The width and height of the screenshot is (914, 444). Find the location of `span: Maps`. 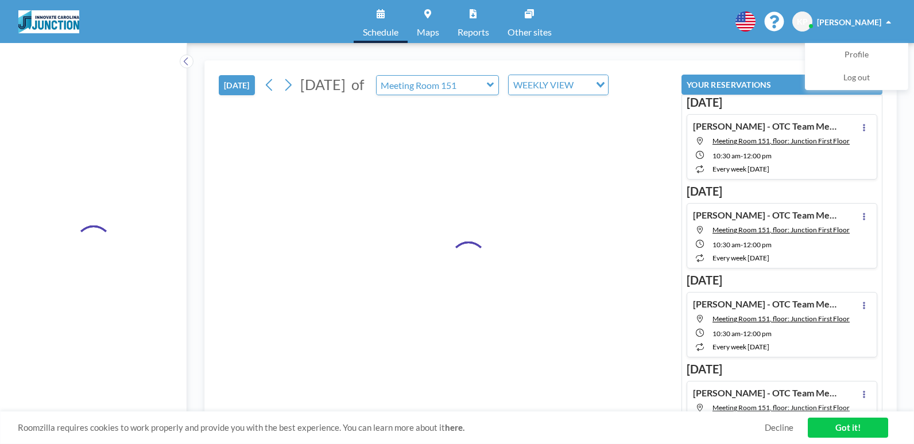

span: Maps is located at coordinates (428, 32).